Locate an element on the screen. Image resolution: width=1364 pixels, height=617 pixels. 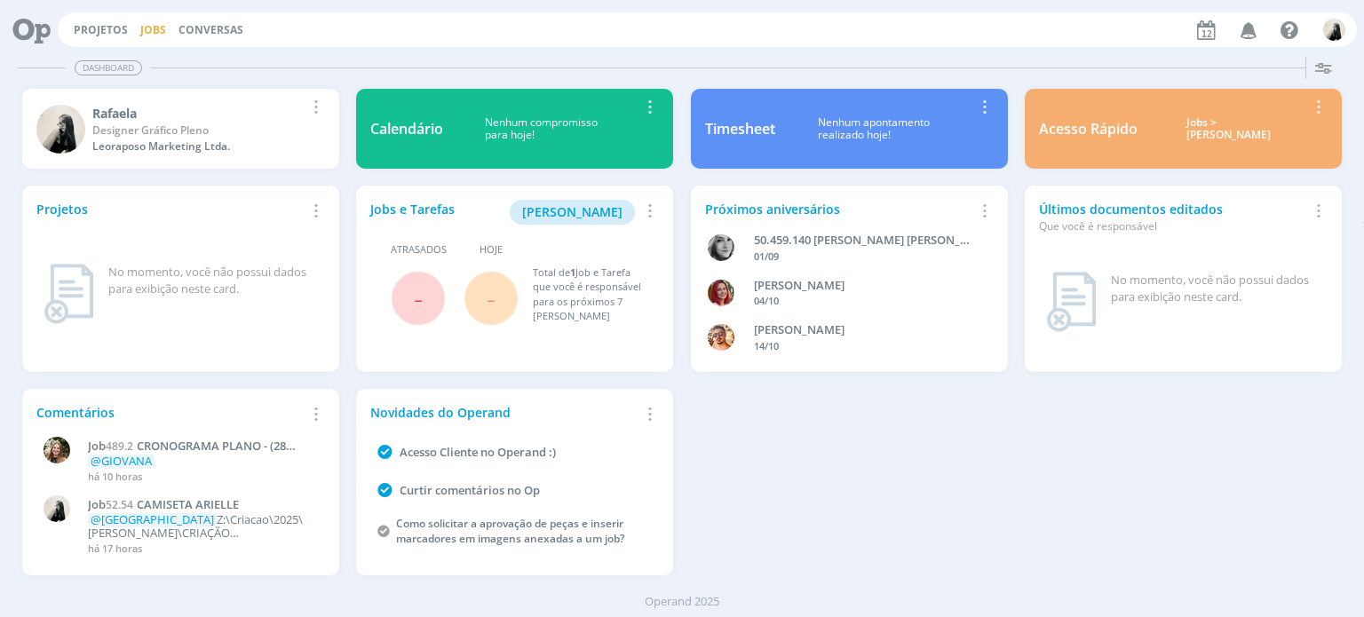
button: Projetos is located at coordinates (100, 30).